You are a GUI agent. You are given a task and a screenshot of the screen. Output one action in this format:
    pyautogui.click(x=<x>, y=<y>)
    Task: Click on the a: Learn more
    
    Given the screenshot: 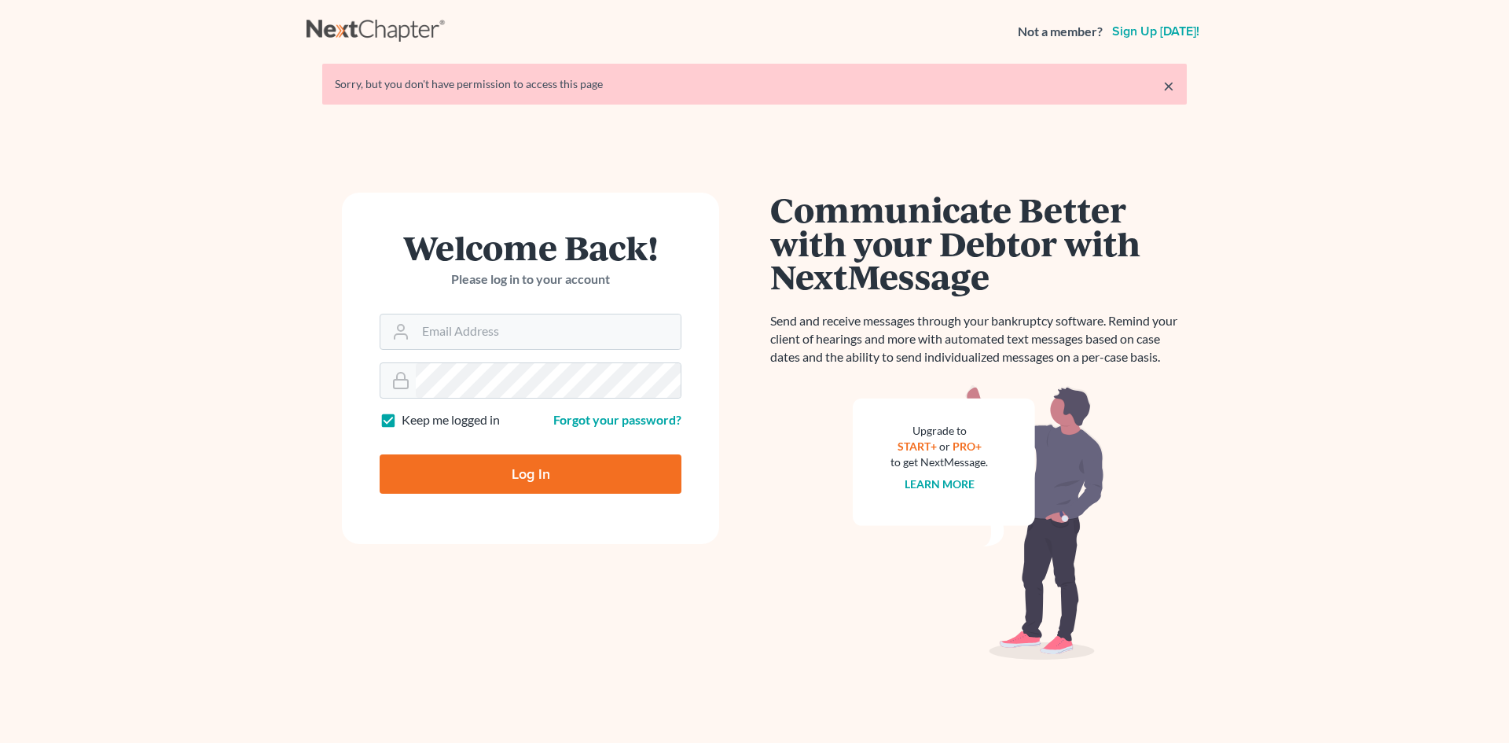 What is the action you would take?
    pyautogui.click(x=939, y=483)
    